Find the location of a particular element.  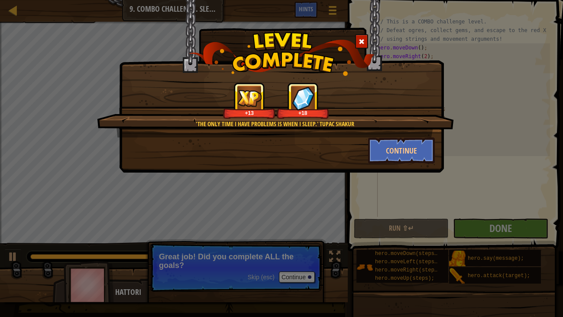

div: +18 is located at coordinates (303, 113).